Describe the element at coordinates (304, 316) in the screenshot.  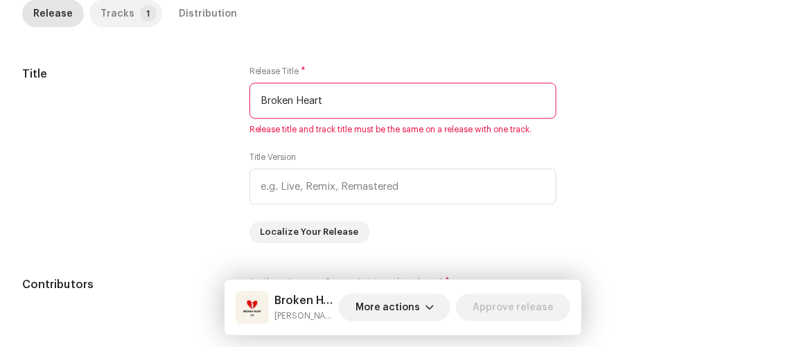
I see `small: Broken Heart` at that location.